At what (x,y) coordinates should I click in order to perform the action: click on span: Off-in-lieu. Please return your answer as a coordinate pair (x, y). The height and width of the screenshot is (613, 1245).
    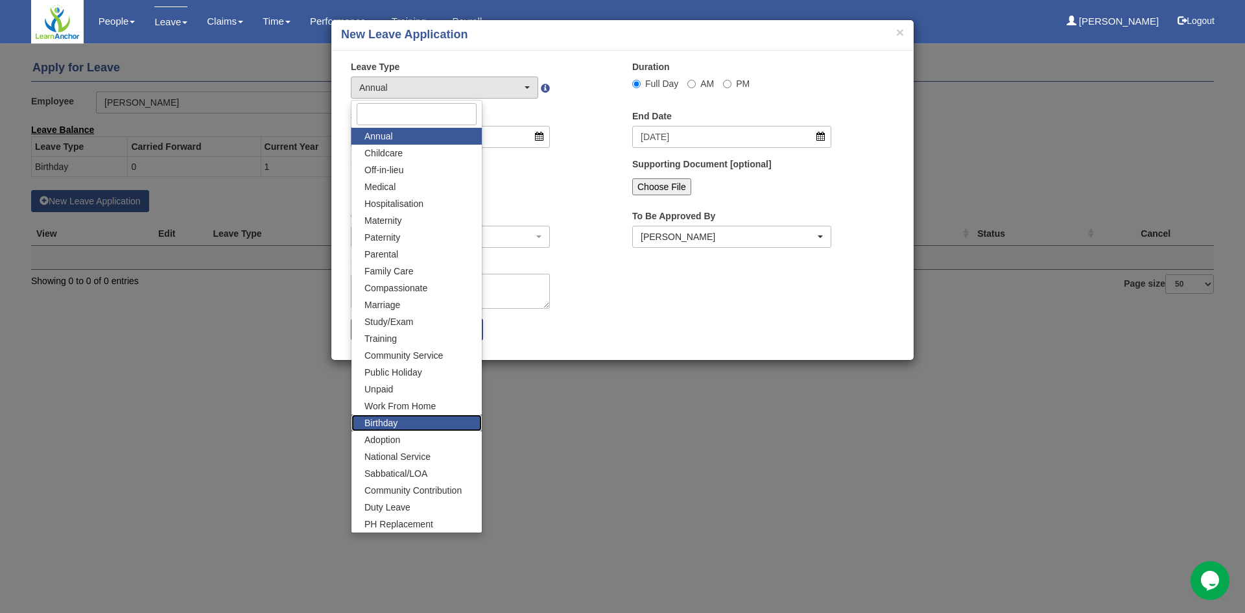
    Looking at the image, I should click on (384, 170).